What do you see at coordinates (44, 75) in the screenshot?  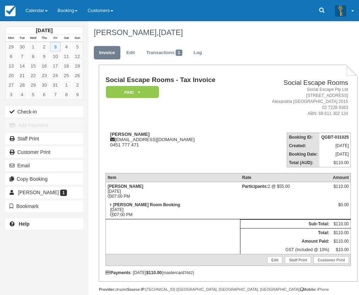 I see `a: 23` at bounding box center [44, 75].